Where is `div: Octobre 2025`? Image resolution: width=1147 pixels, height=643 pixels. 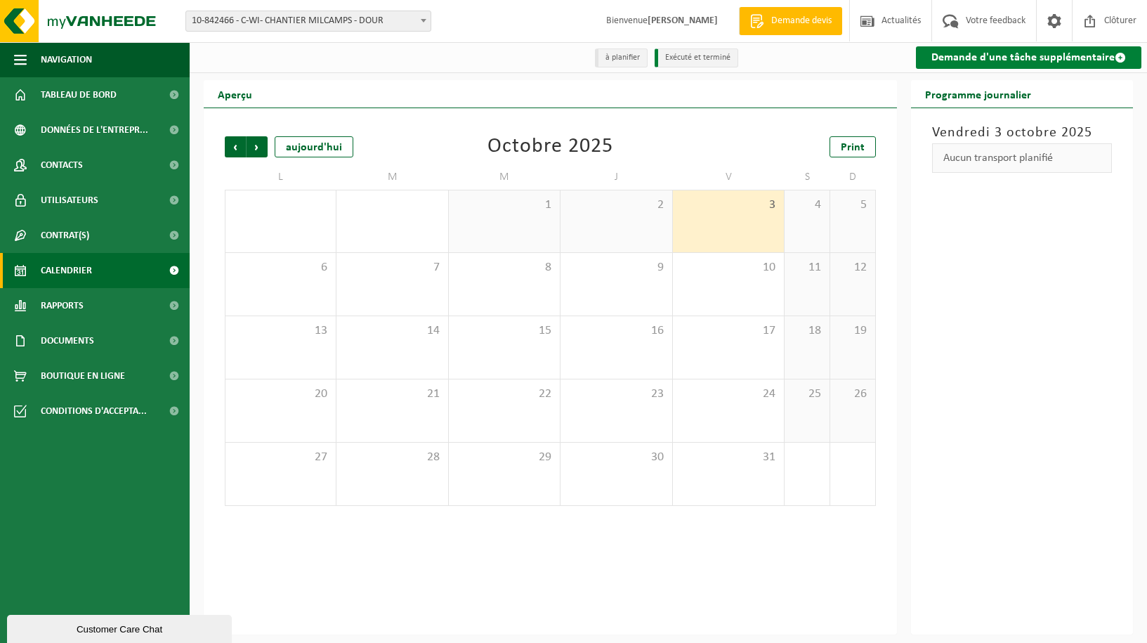 div: Octobre 2025 is located at coordinates (550, 147).